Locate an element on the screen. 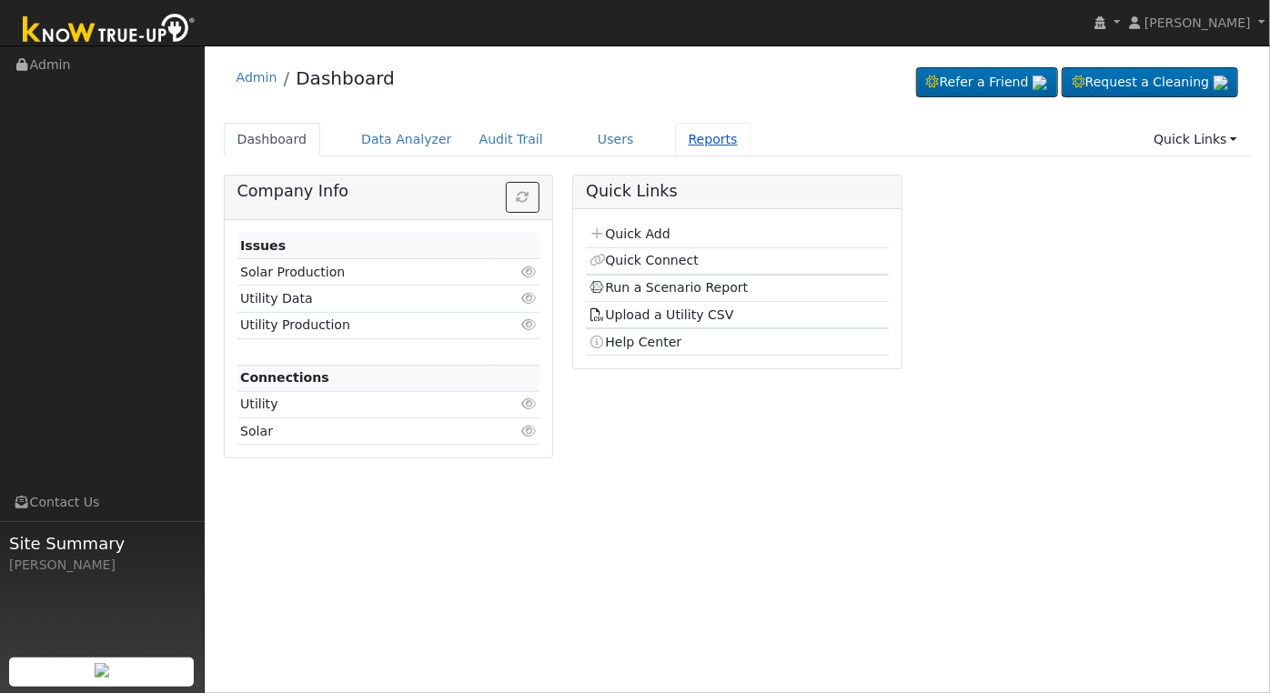  a: Help Center is located at coordinates (636, 342).